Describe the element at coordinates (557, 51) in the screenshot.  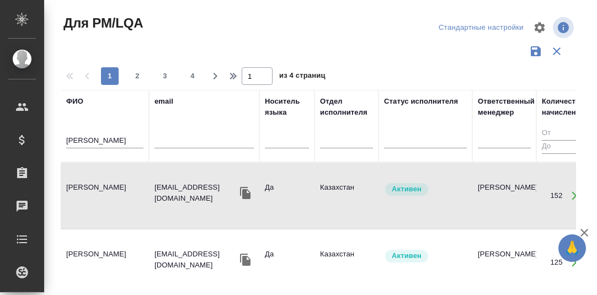
I see `button: Сбросить фильтры` at that location.